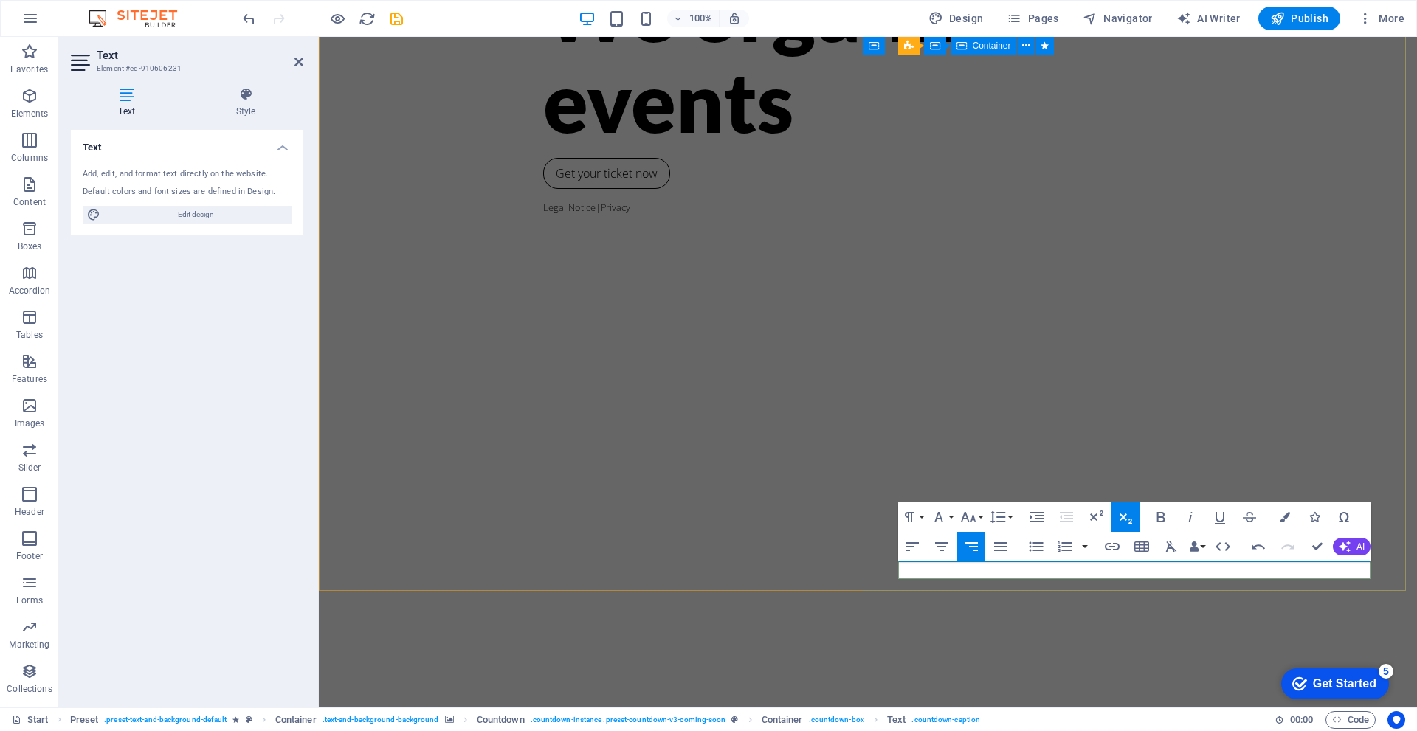  What do you see at coordinates (1208, 18) in the screenshot?
I see `button: AI Writer` at bounding box center [1208, 18].